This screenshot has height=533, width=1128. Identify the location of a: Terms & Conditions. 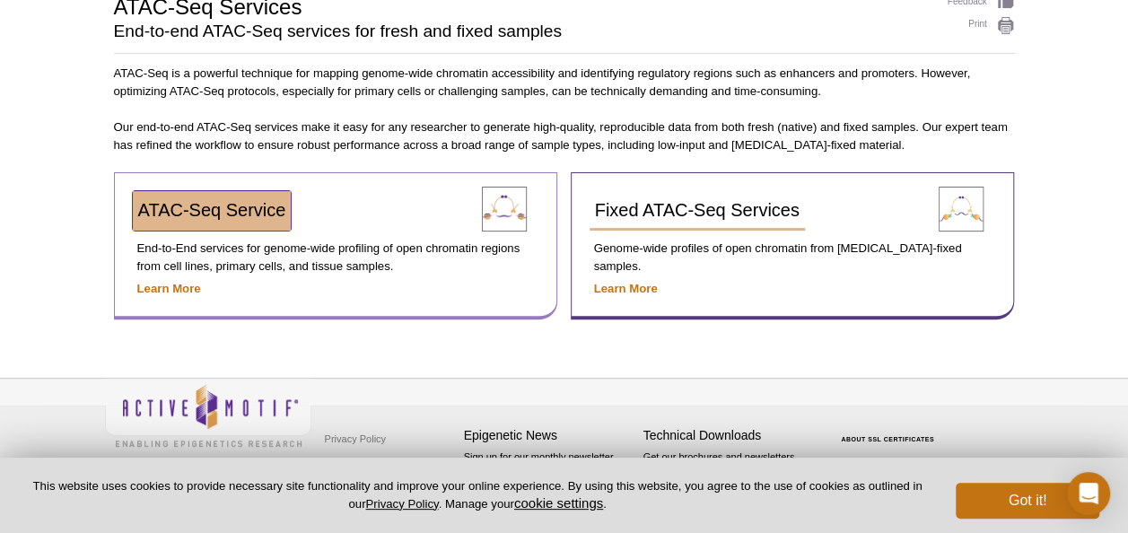
(367, 466).